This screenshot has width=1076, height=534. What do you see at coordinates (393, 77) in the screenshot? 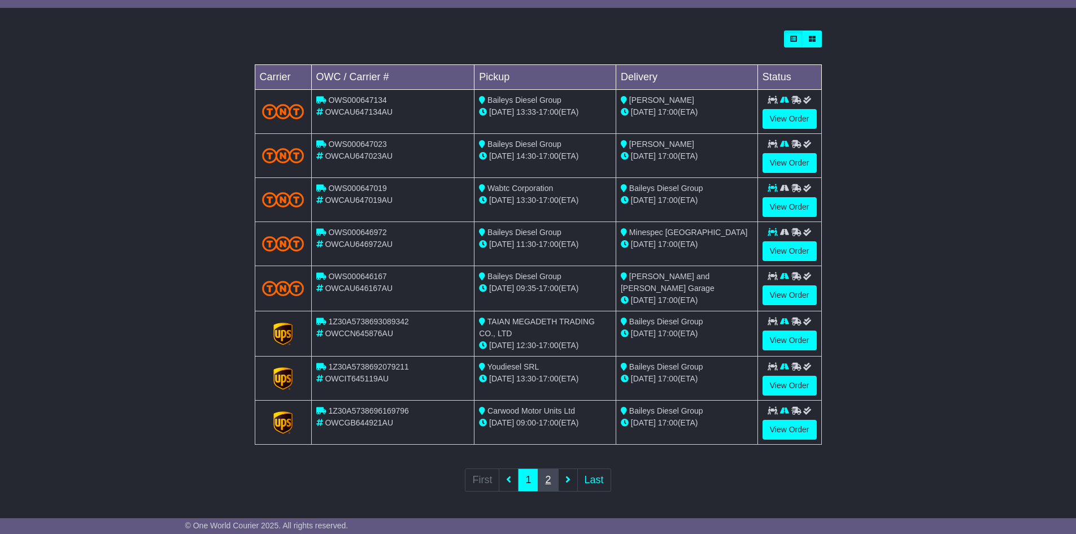
I see `td: OWC / Carrier #` at bounding box center [393, 77].